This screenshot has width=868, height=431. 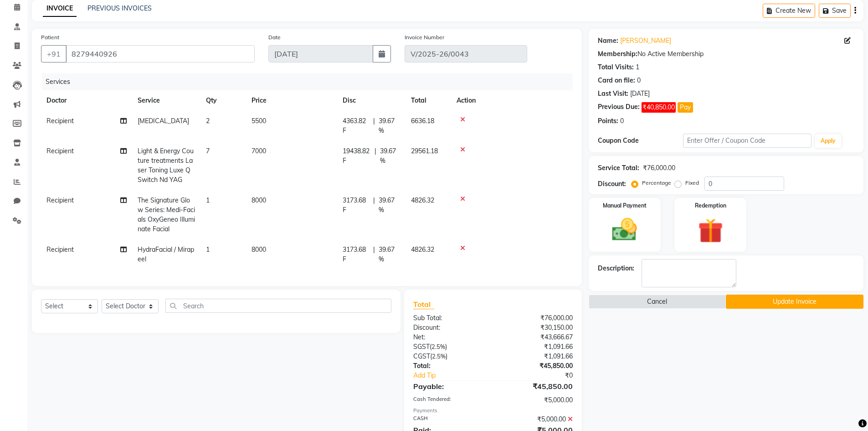 I want to click on span: 7, so click(x=208, y=151).